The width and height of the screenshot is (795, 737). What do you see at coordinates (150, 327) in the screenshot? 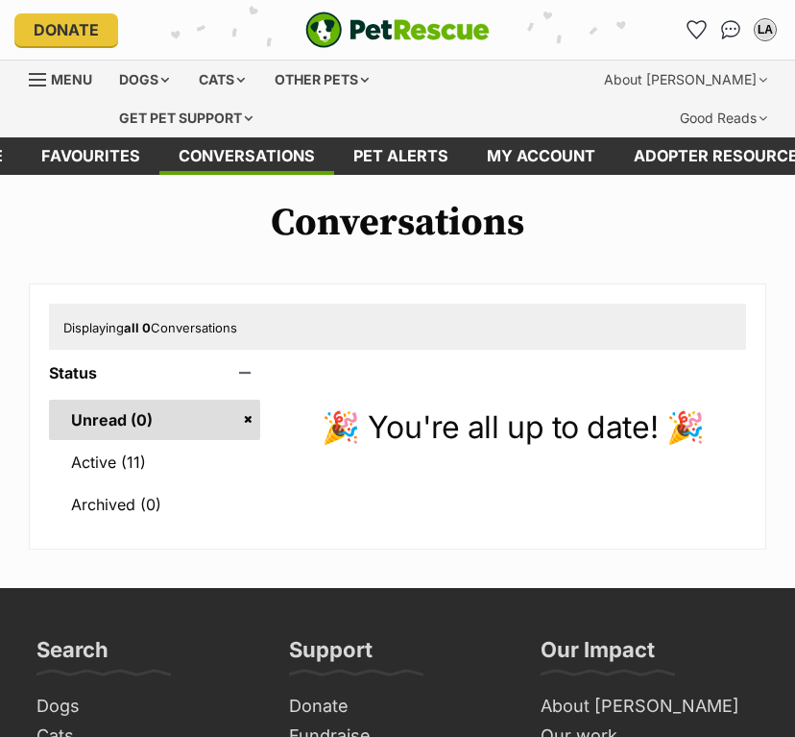
I see `span: Displaying Conversations` at bounding box center [150, 327].